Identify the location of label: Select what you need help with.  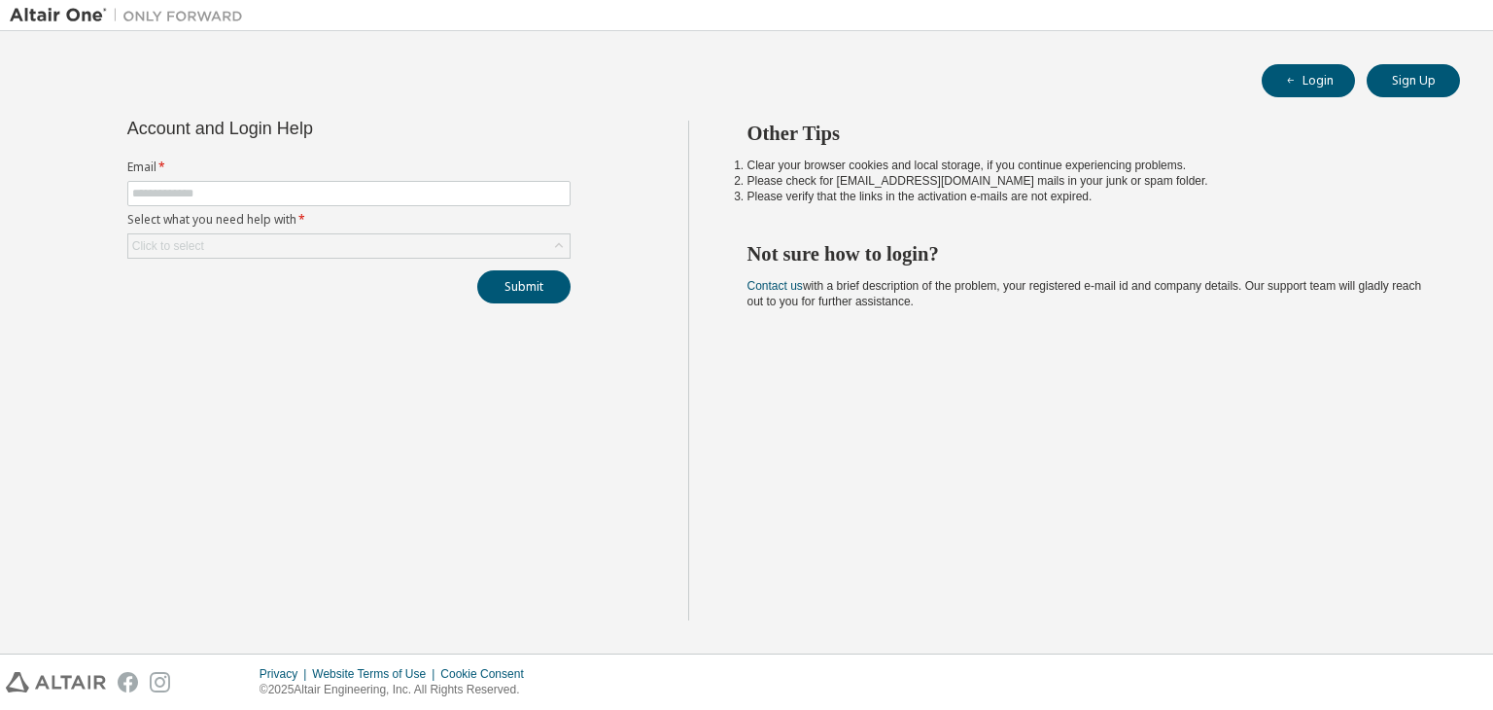
(349, 220).